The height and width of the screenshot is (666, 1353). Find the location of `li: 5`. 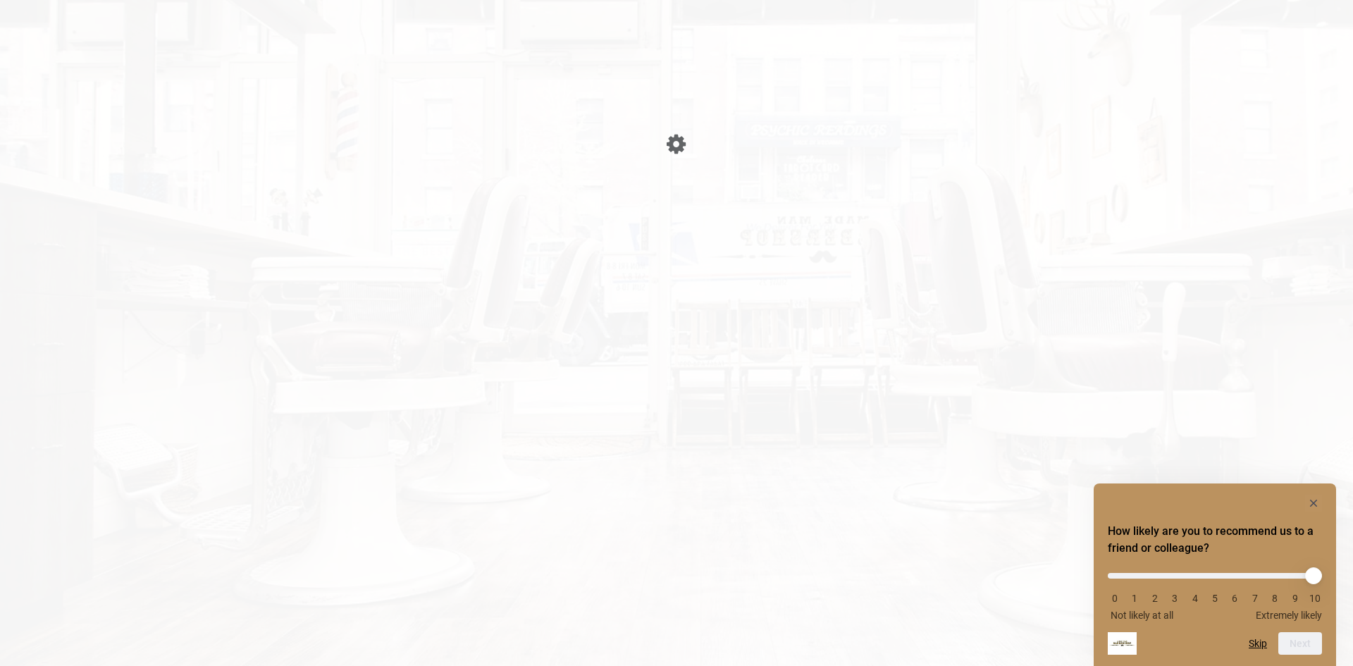

li: 5 is located at coordinates (1215, 598).